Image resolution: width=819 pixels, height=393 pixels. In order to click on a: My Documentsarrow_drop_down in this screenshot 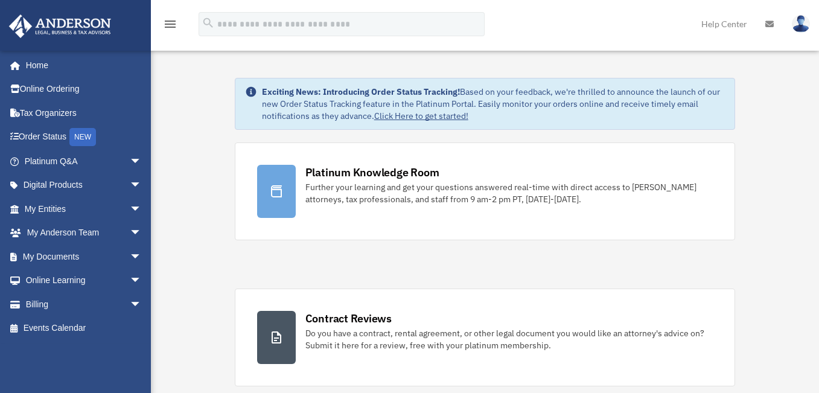, I will do `click(84, 257)`.